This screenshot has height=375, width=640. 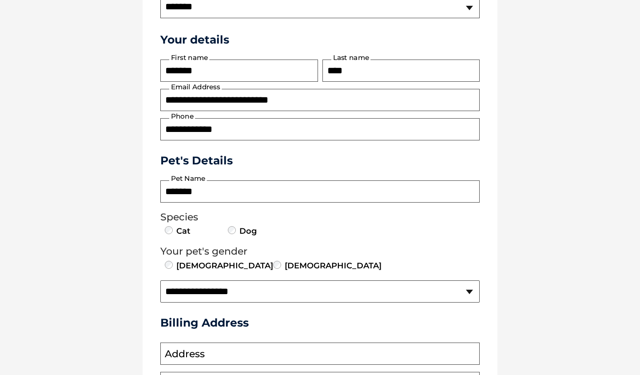 What do you see at coordinates (247, 231) in the screenshot?
I see `label: Dog` at bounding box center [247, 231].